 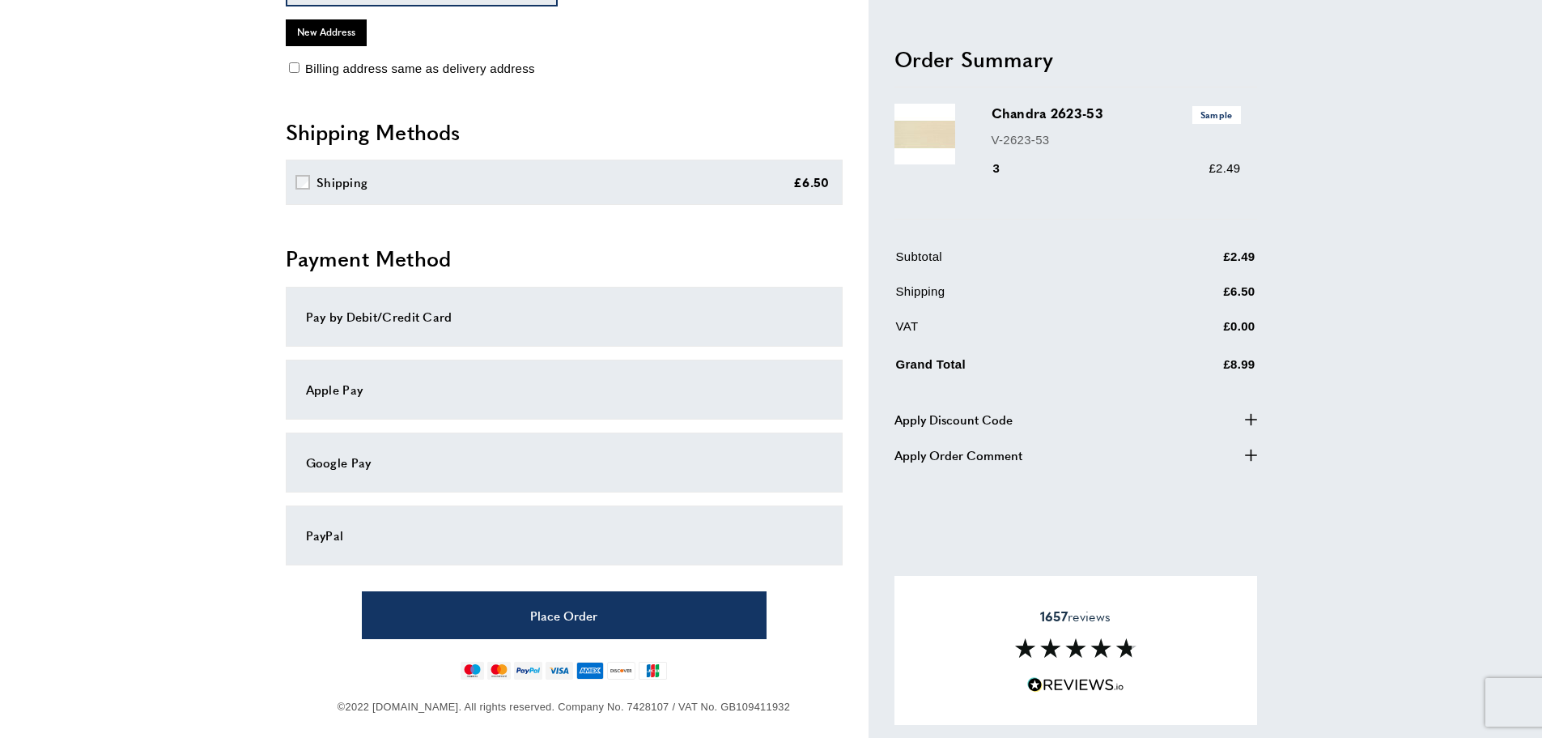 I want to click on button: Place Order, so click(x=564, y=615).